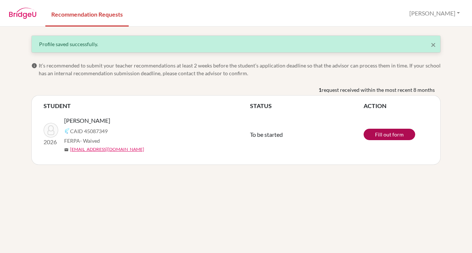 The height and width of the screenshot is (253, 472). Describe the element at coordinates (66, 150) in the screenshot. I see `span: mail` at that location.